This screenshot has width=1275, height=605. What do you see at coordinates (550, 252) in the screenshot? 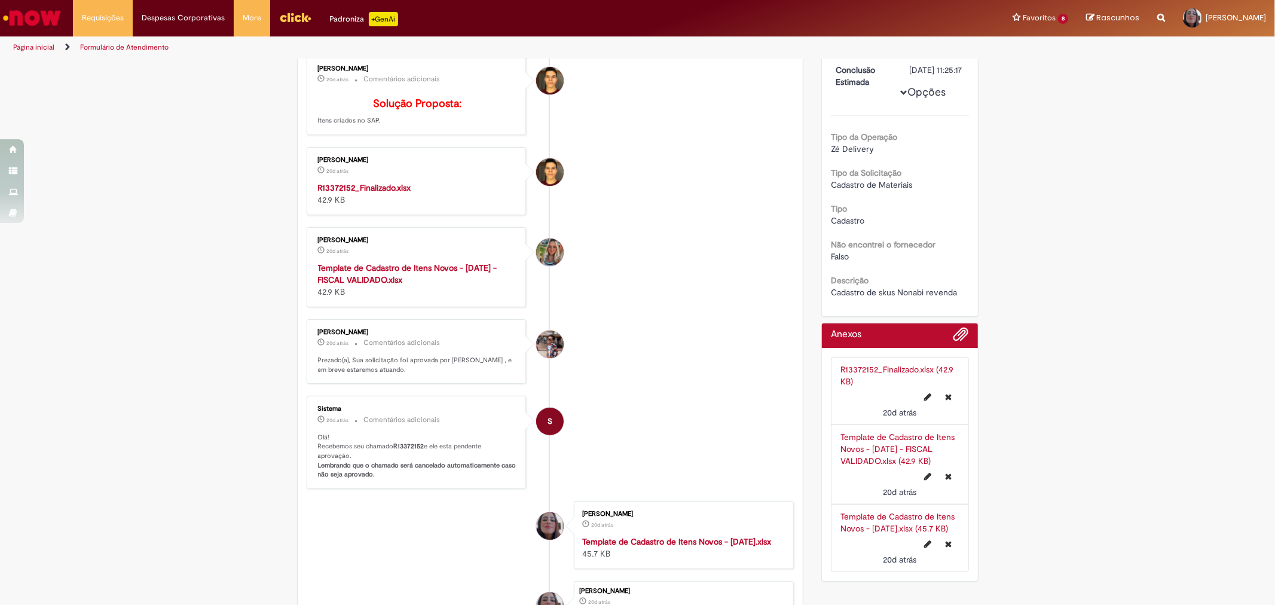
I see `div: Michelle Bruna Brandino Martins` at bounding box center [550, 252].